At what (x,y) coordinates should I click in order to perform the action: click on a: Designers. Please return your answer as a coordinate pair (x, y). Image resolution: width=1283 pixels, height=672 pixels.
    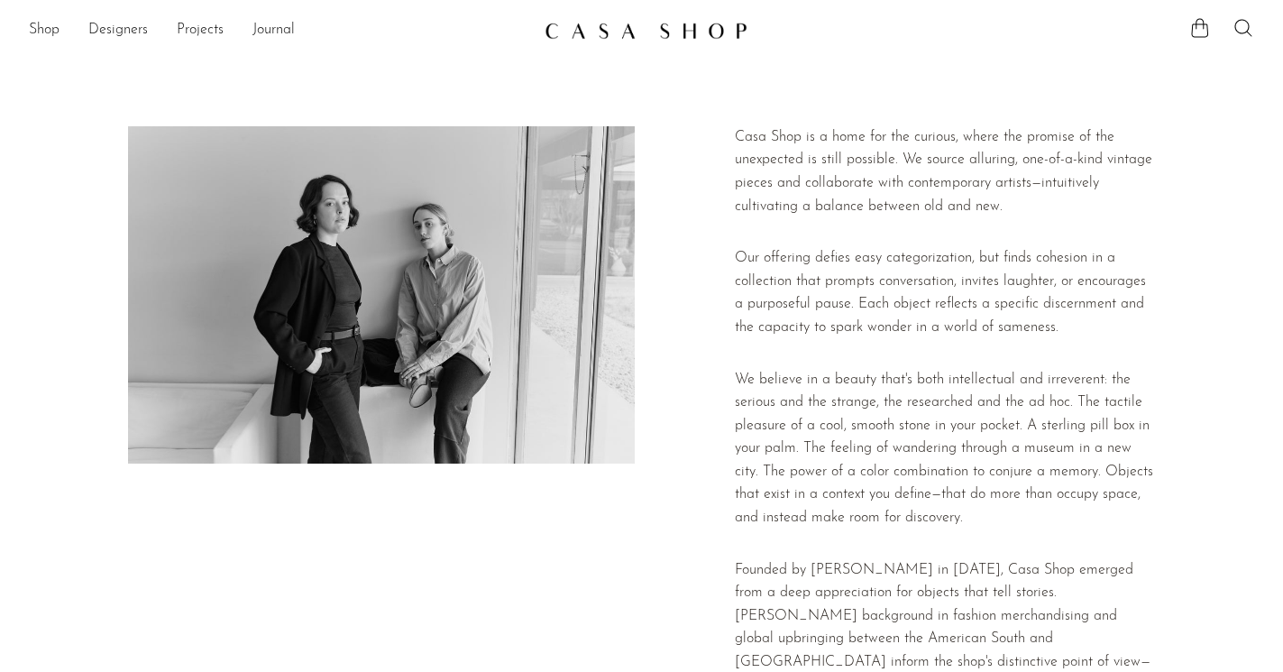
    Looking at the image, I should click on (118, 31).